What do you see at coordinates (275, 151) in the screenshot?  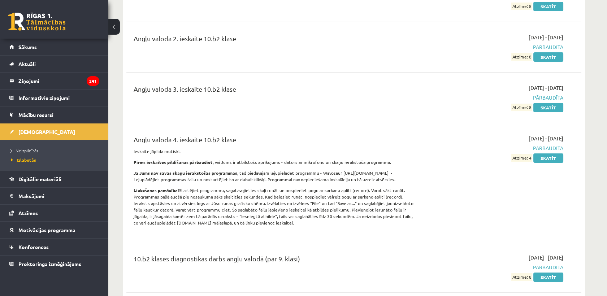 I see `p: Ieskaite jāpilda mutiski.` at bounding box center [275, 151].